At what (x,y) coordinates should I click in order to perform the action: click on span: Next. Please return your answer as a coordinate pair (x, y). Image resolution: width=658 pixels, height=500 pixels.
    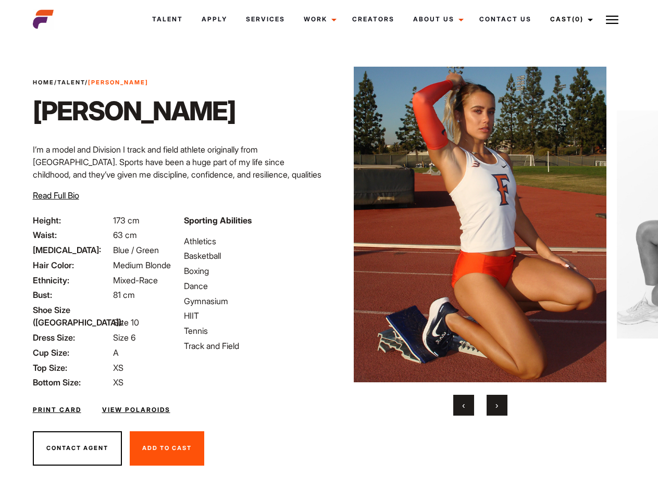
    Looking at the image, I should click on (497, 405).